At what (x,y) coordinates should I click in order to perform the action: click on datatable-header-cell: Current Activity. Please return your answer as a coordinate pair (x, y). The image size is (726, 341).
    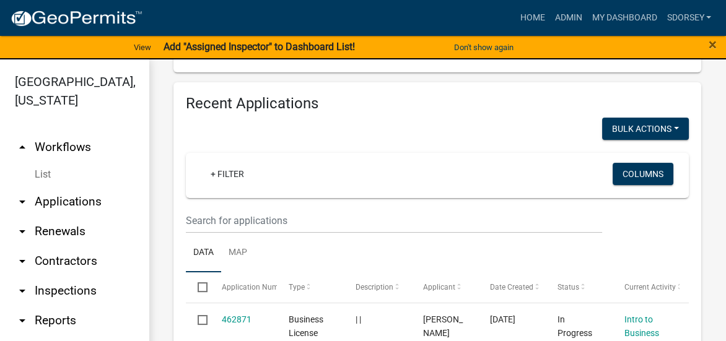
    Looking at the image, I should click on (646, 288).